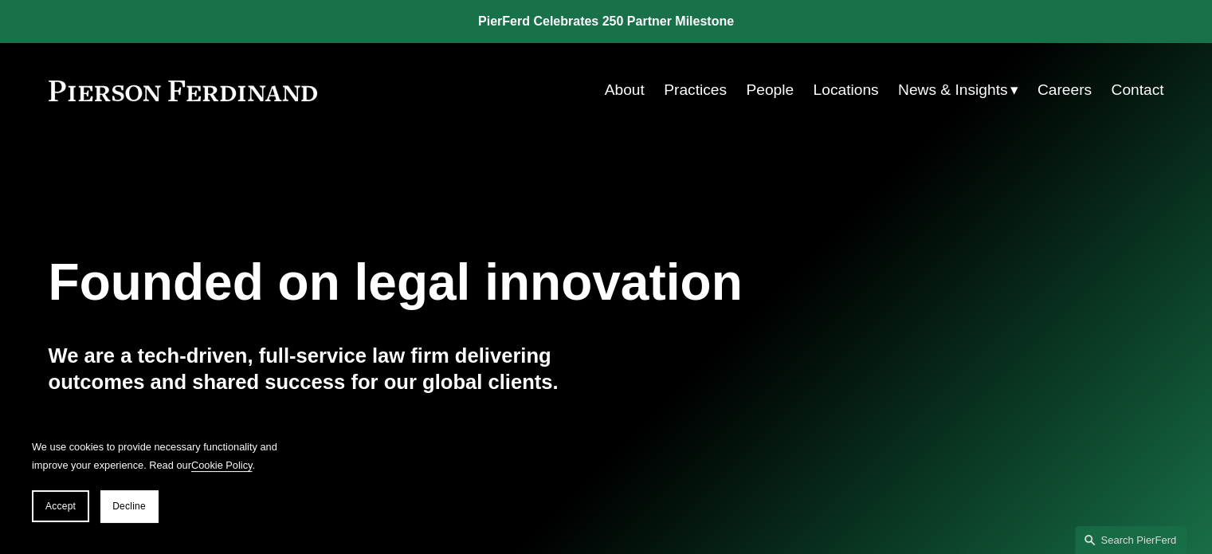 This screenshot has width=1212, height=554. Describe the element at coordinates (61, 506) in the screenshot. I see `span: Accept` at that location.